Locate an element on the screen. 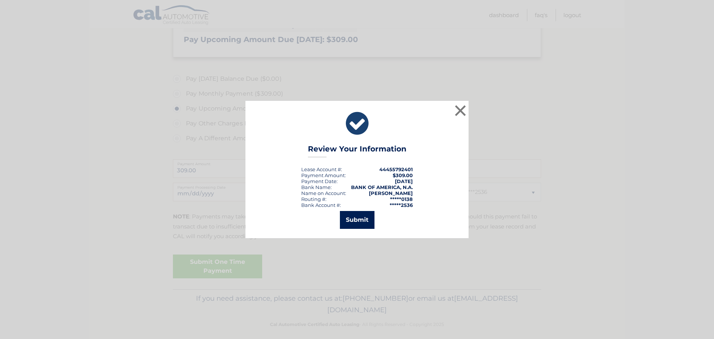 This screenshot has height=339, width=714. strong: 44455792401 is located at coordinates (396, 169).